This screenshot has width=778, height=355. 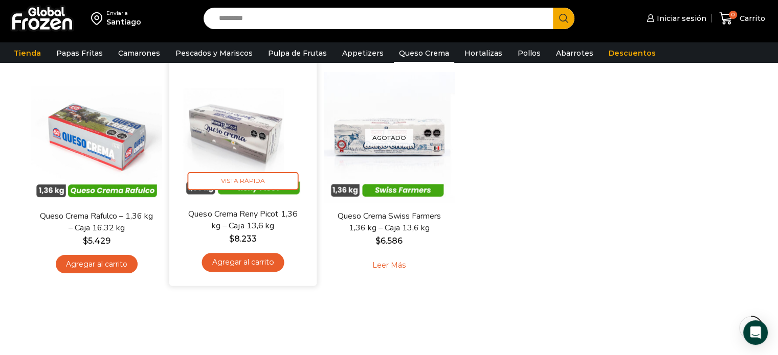 What do you see at coordinates (424, 53) in the screenshot?
I see `a: Queso Crema` at bounding box center [424, 53].